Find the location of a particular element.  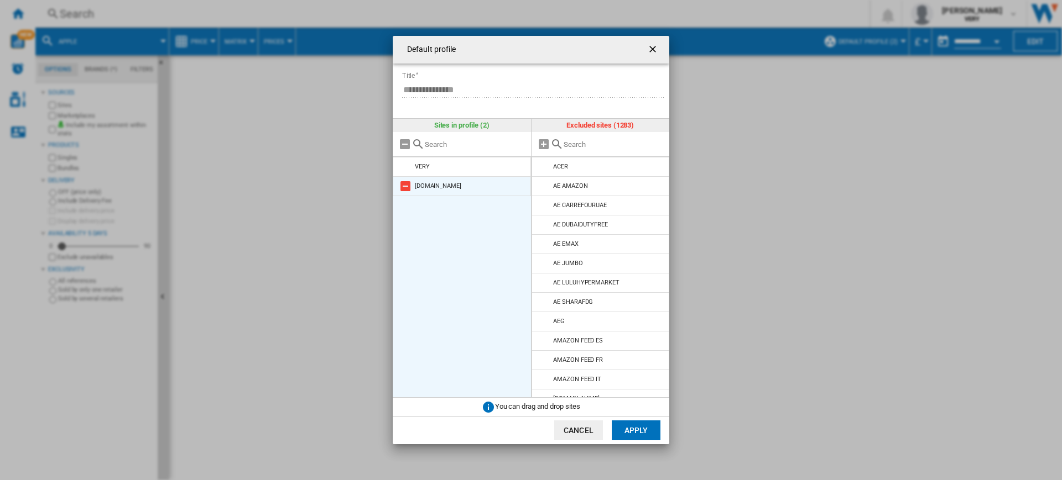

div: Sites in profile (2) is located at coordinates (462, 126).